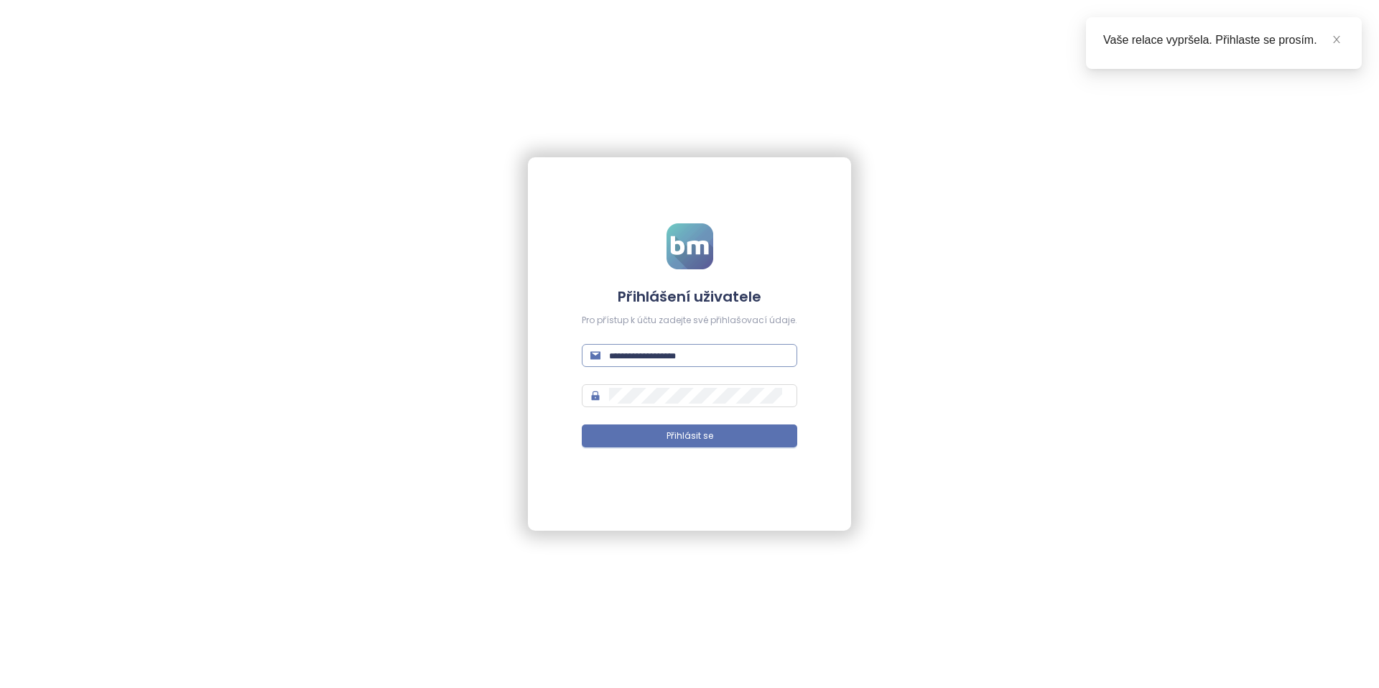 The height and width of the screenshot is (688, 1379). What do you see at coordinates (690, 436) in the screenshot?
I see `button: Přihlásit se` at bounding box center [690, 436].